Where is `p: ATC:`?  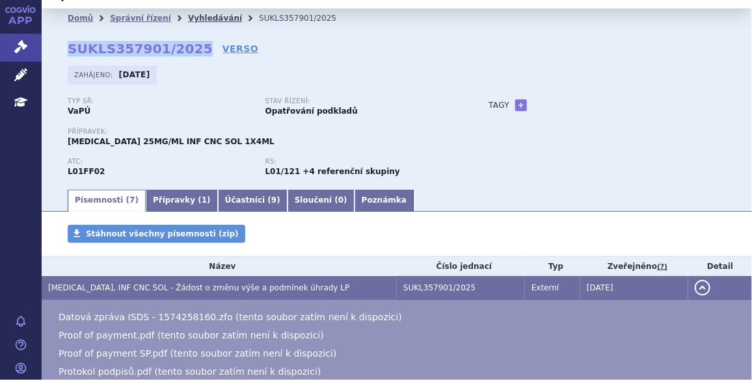
p: ATC: is located at coordinates (160, 162).